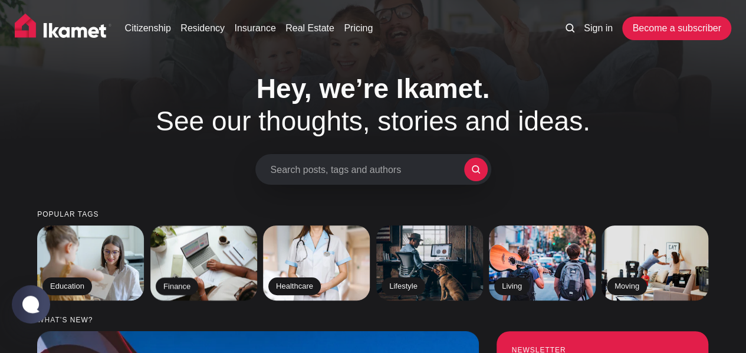  What do you see at coordinates (627, 287) in the screenshot?
I see `h2: Moving` at bounding box center [627, 287].